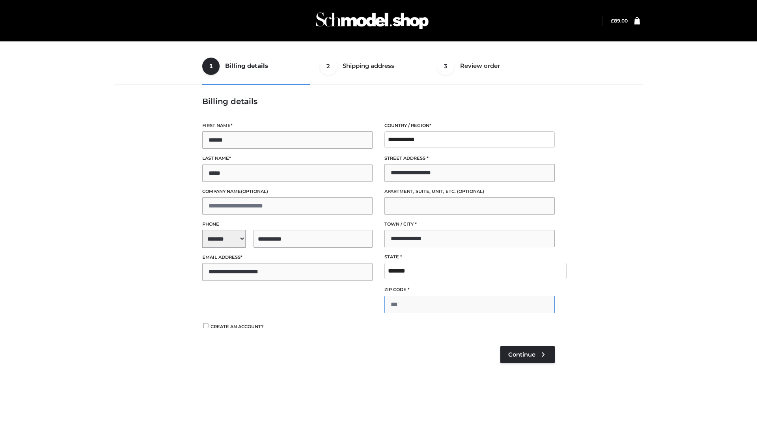  What do you see at coordinates (287, 257) in the screenshot?
I see `label: Email address` at bounding box center [287, 257].